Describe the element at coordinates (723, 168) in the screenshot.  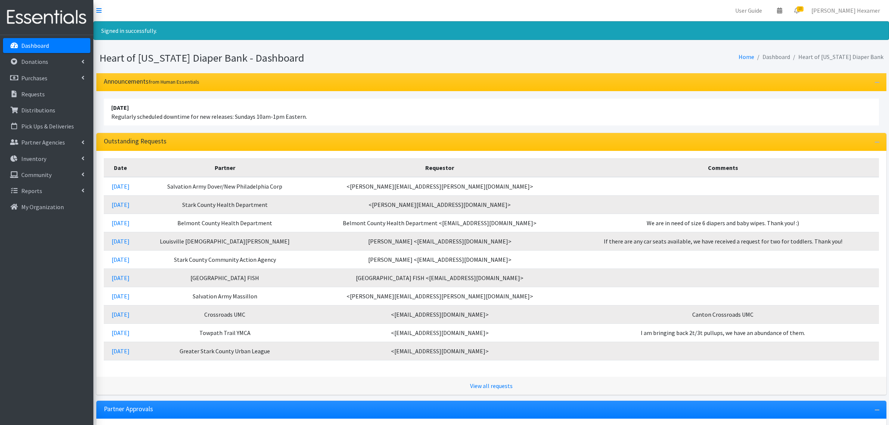
I see `th: Comments` at that location.